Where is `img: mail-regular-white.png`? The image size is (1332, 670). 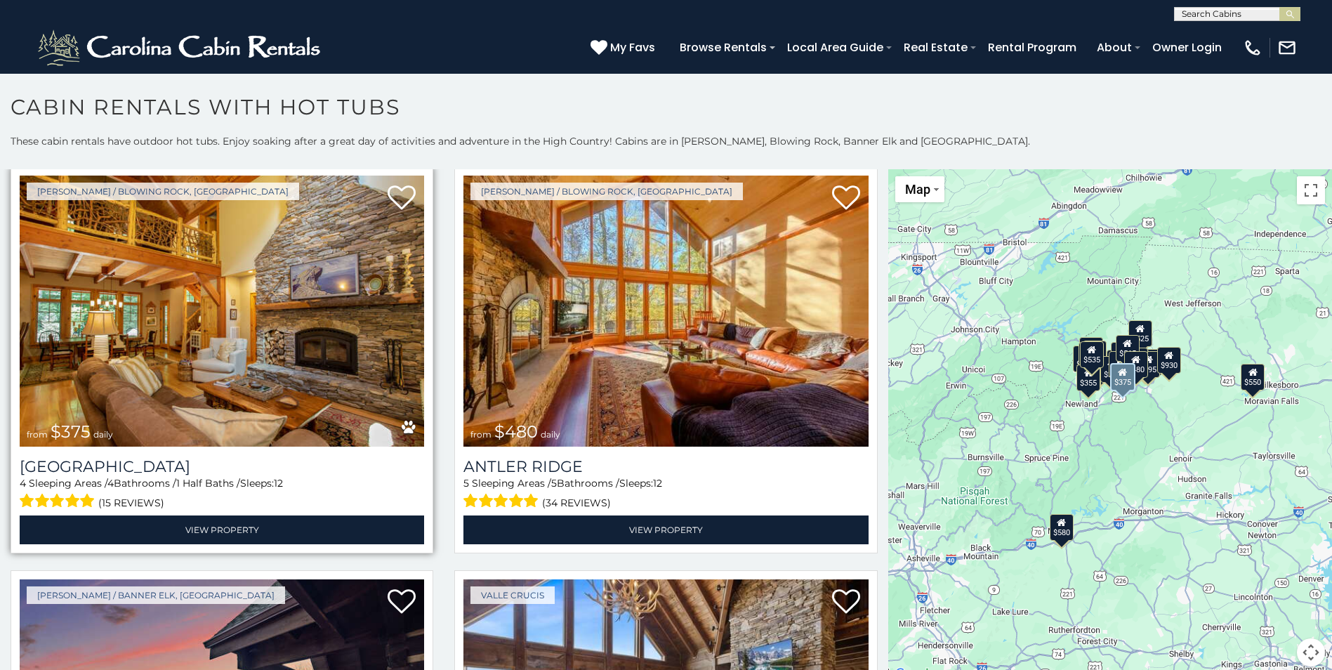 img: mail-regular-white.png is located at coordinates (1287, 48).